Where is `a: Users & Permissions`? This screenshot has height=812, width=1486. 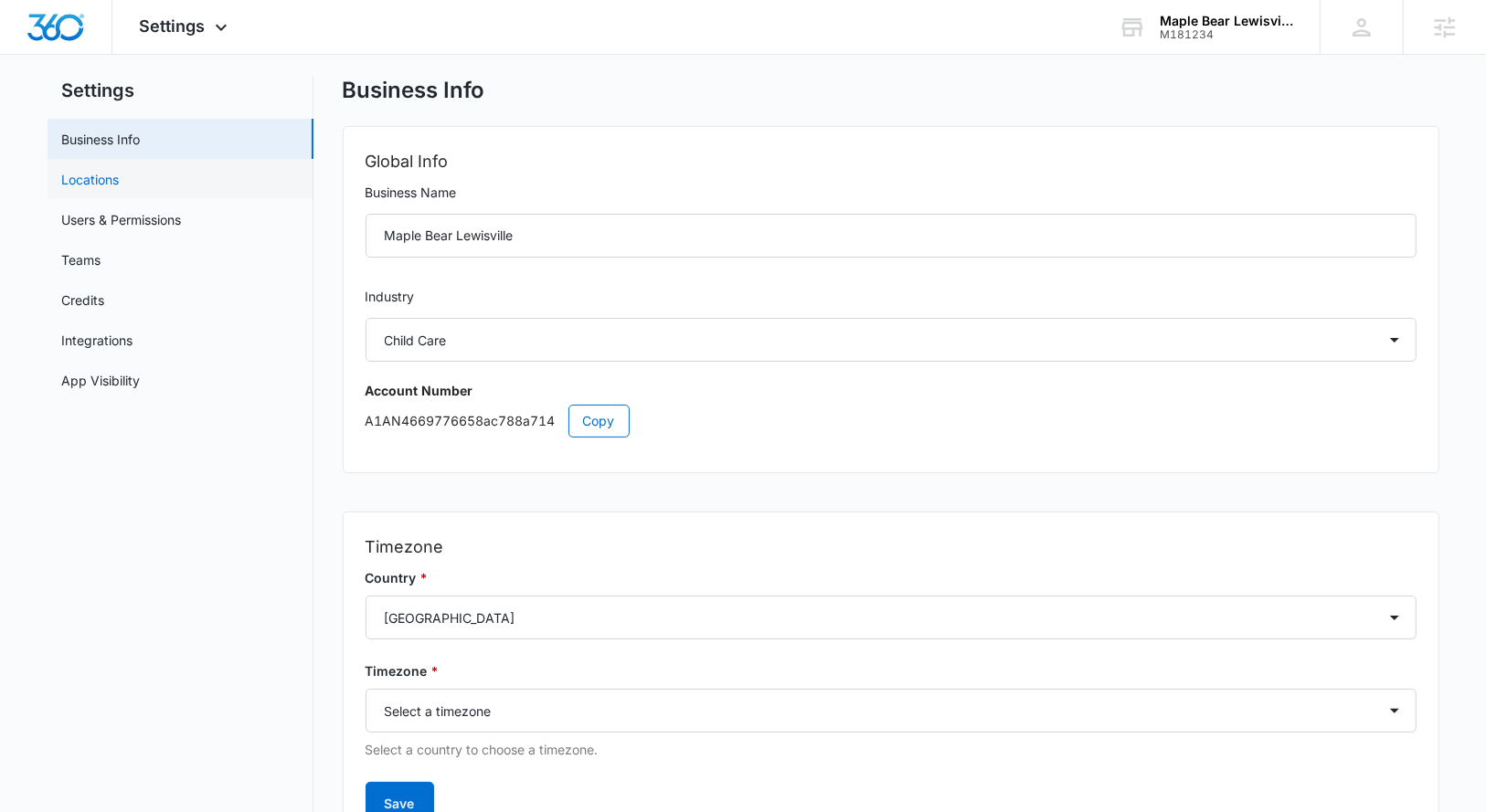 a: Users & Permissions is located at coordinates (121, 220).